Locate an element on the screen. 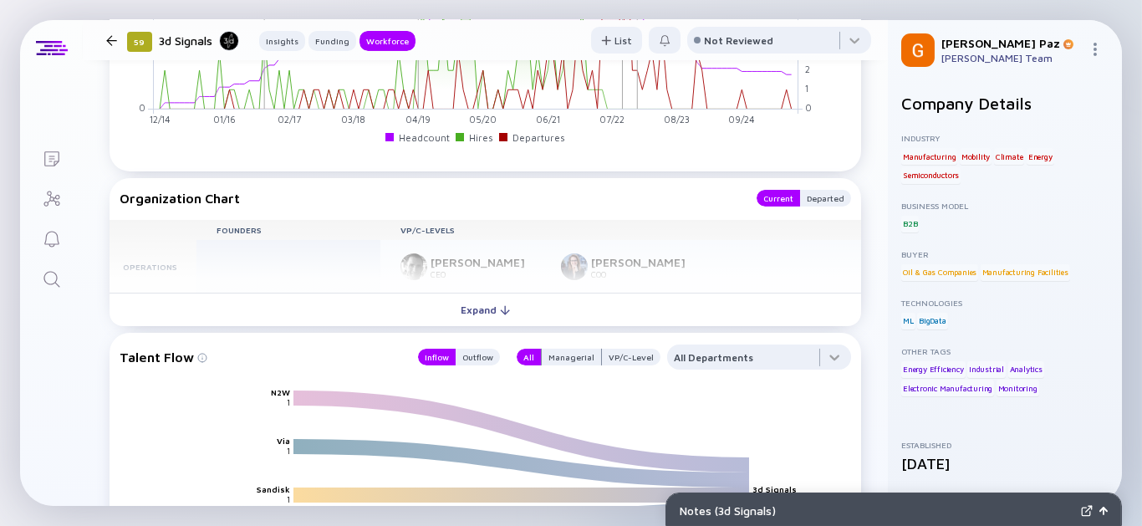  a: Search is located at coordinates (51, 278).